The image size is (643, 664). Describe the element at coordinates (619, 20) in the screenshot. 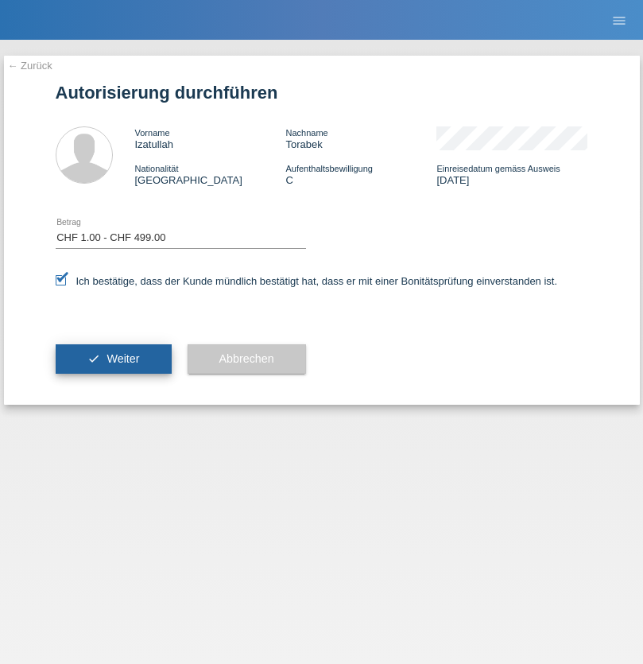

I see `a: menu` at that location.